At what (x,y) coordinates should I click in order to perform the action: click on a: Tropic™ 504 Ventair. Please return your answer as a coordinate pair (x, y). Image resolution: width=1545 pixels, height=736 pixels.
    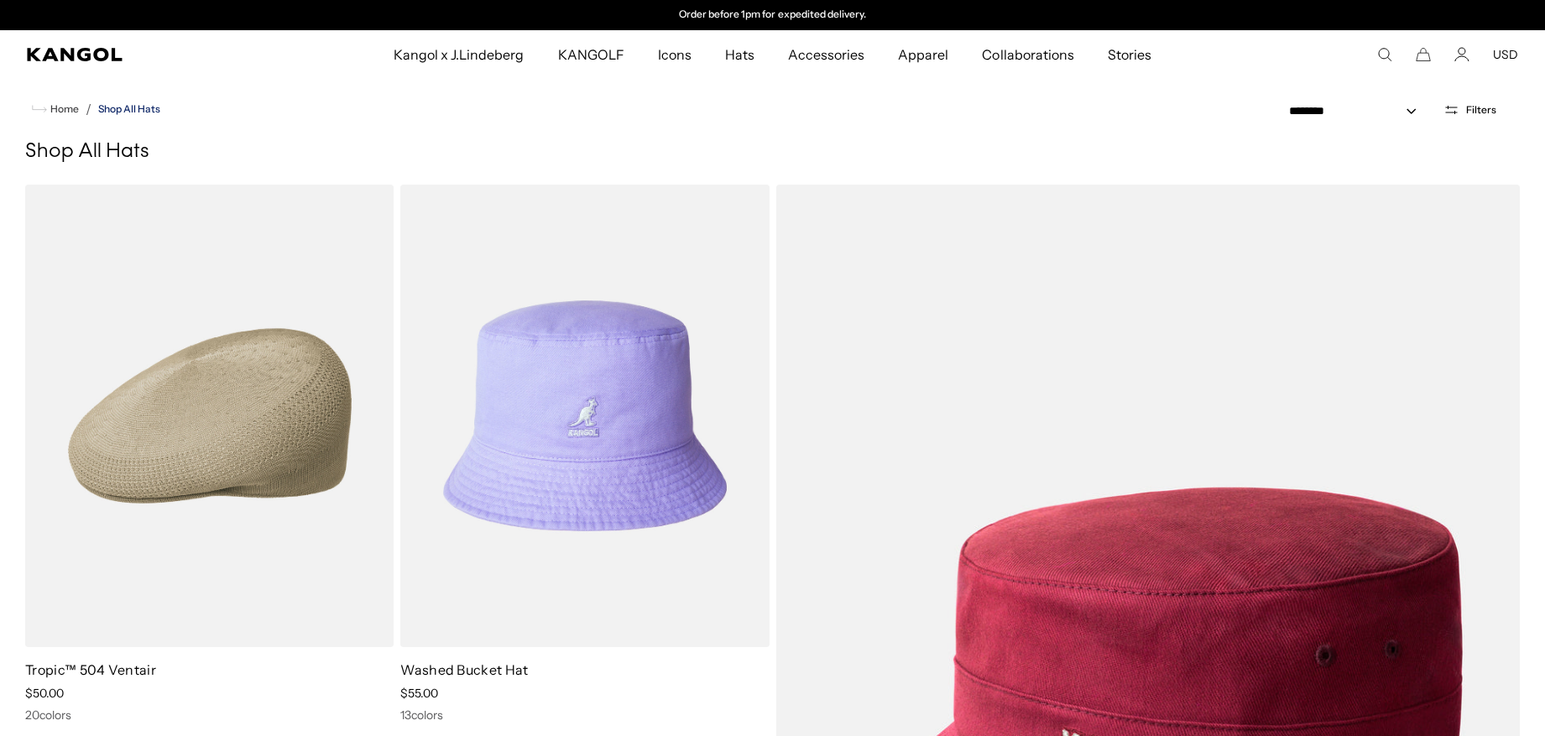
    Looking at the image, I should click on (91, 670).